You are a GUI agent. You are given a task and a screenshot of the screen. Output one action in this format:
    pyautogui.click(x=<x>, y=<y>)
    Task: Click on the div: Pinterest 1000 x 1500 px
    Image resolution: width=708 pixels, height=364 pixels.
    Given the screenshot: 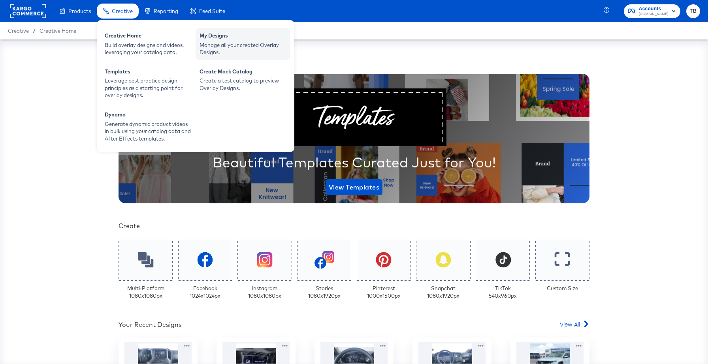 What is the action you would take?
    pyautogui.click(x=384, y=292)
    